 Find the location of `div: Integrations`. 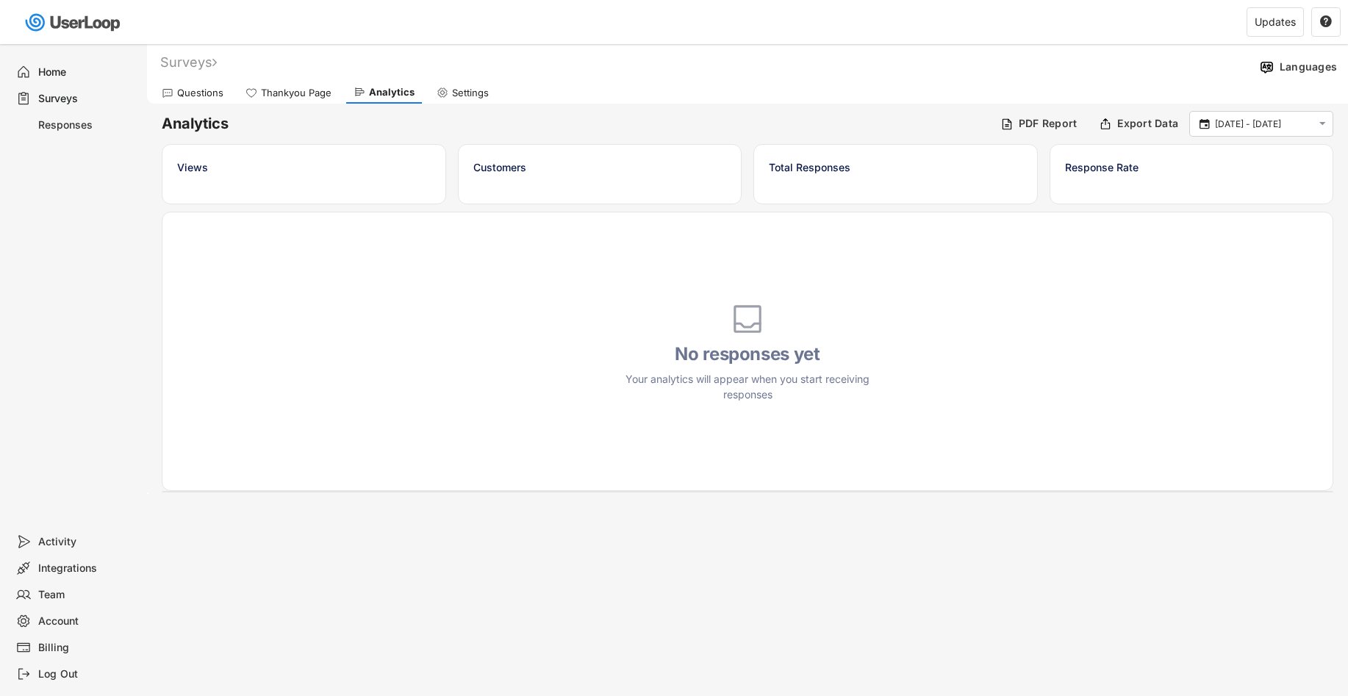

div: Integrations is located at coordinates (87, 568).